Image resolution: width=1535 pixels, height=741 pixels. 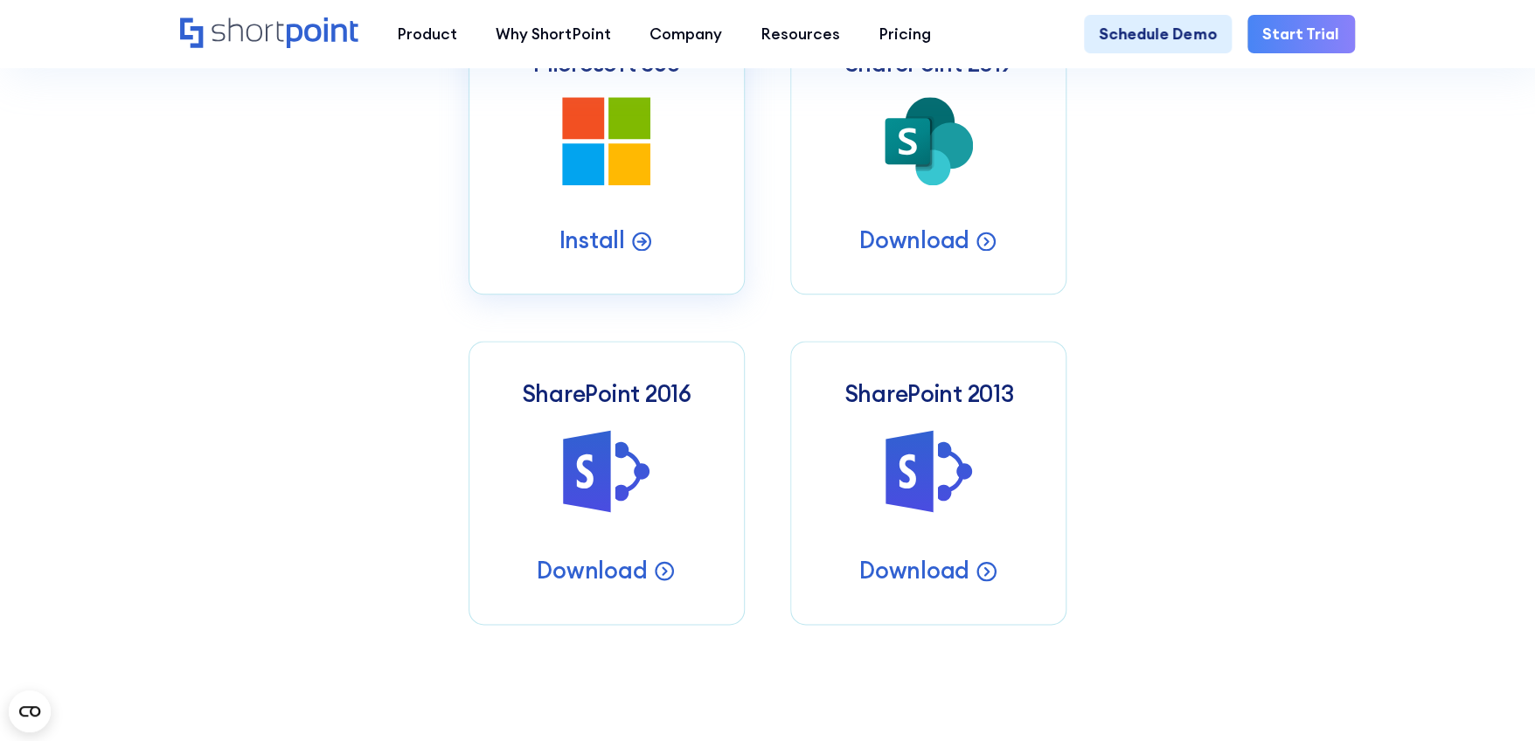 I want to click on button: Open CMP widget, so click(x=30, y=712).